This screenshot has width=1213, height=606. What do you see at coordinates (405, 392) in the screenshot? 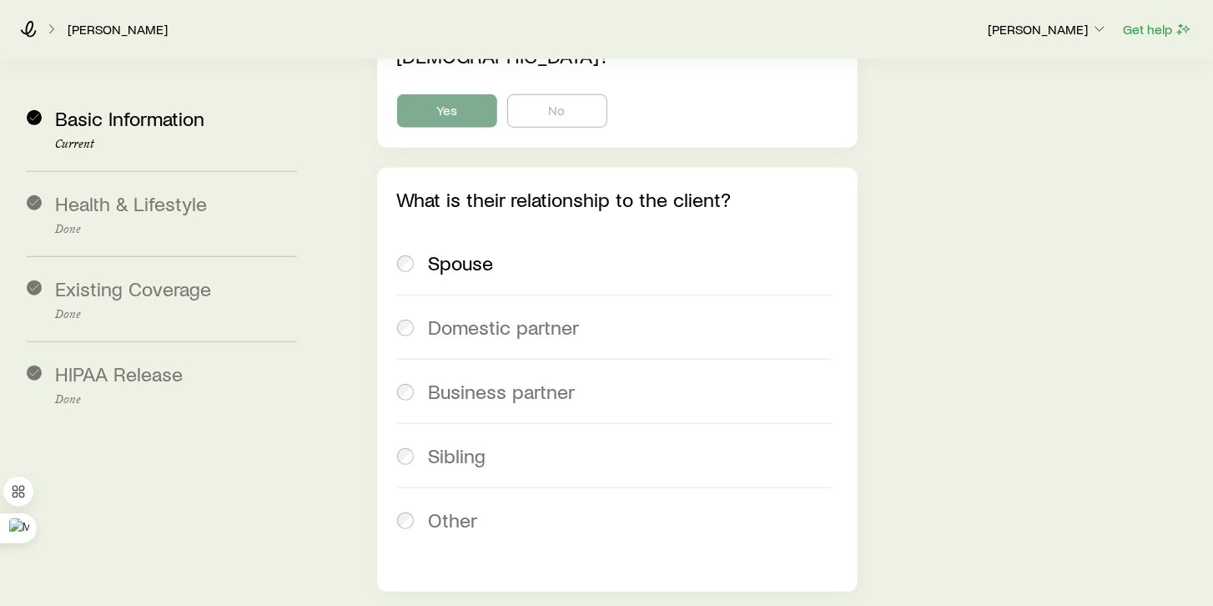
I see `input: Business partner` at bounding box center [405, 392].